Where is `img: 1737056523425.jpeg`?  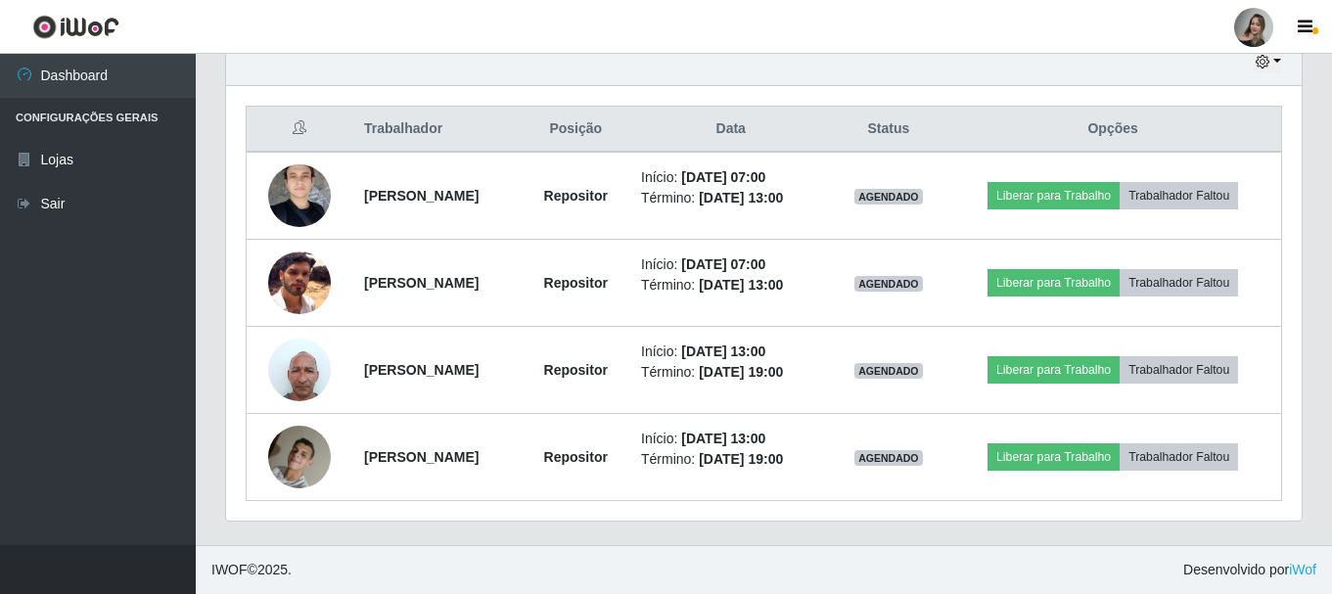 img: 1737056523425.jpeg is located at coordinates (300, 369).